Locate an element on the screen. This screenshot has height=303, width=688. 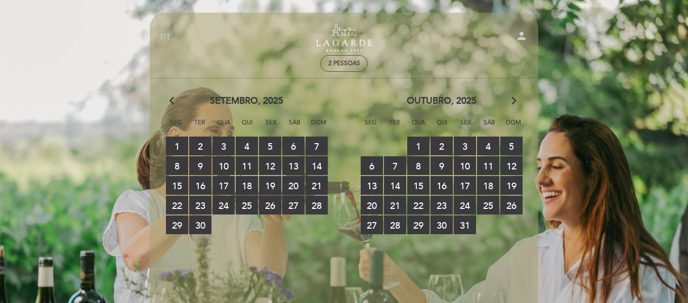
span: outubro, 2025 is located at coordinates (442, 101).